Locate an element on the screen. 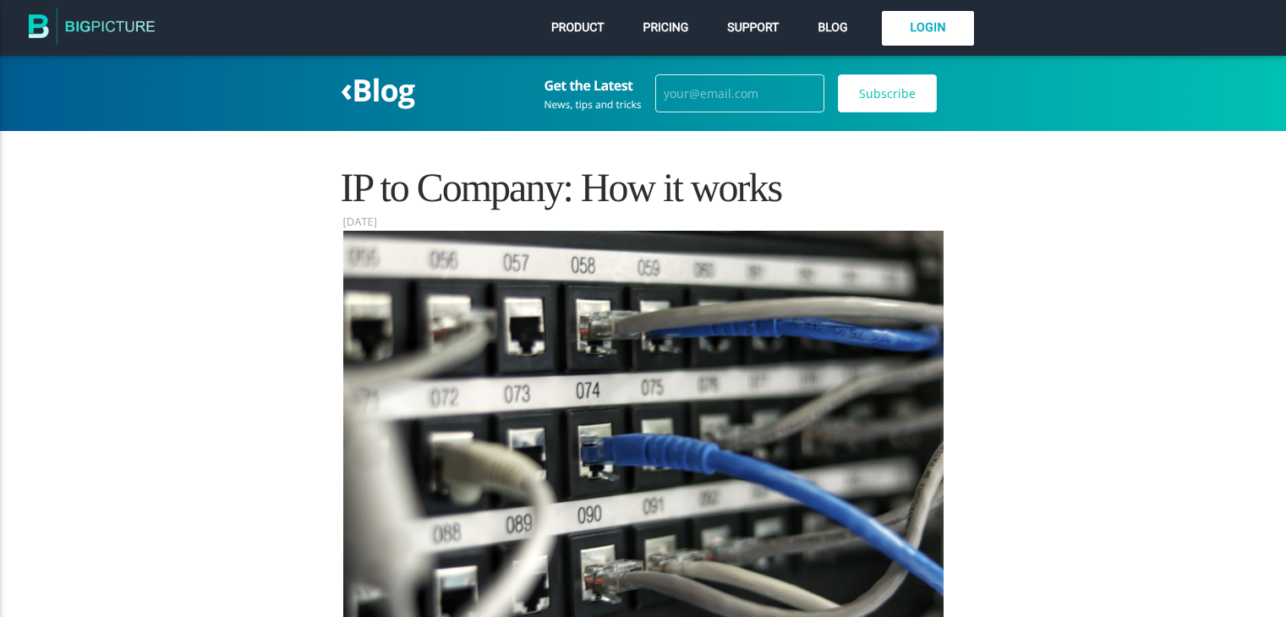 The height and width of the screenshot is (617, 1286). a: Pricing is located at coordinates (666, 28).